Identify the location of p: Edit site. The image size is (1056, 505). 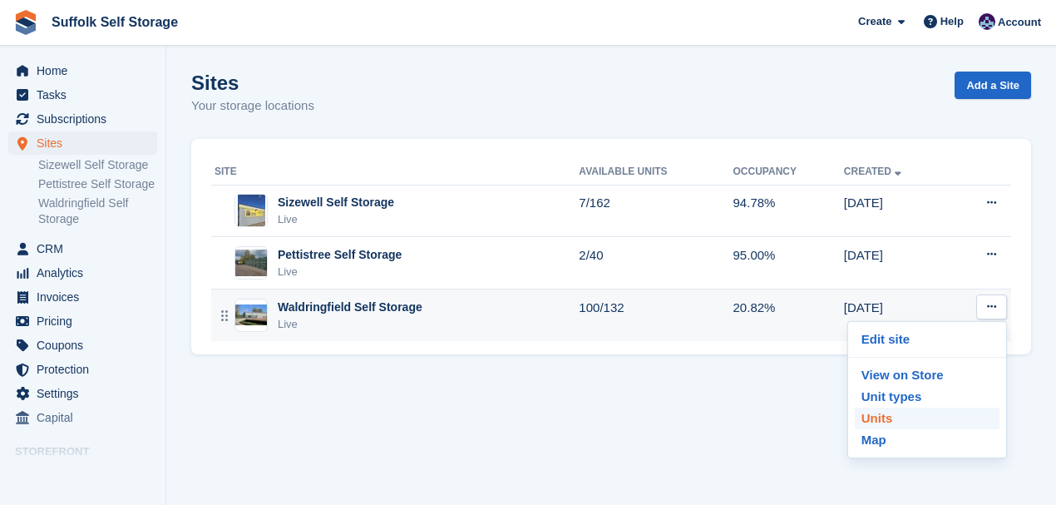
(927, 339).